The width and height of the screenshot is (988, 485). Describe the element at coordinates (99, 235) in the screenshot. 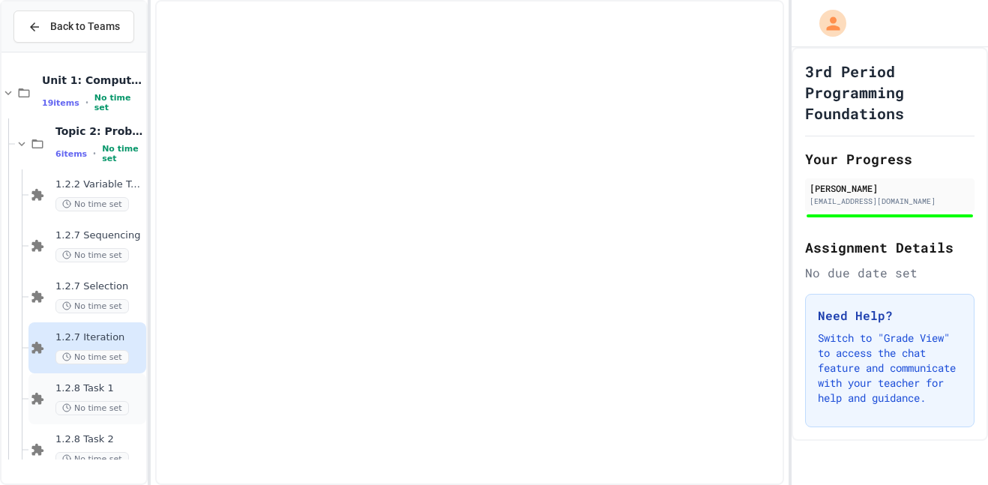

I see `span: 1.2.7 Sequencing` at that location.